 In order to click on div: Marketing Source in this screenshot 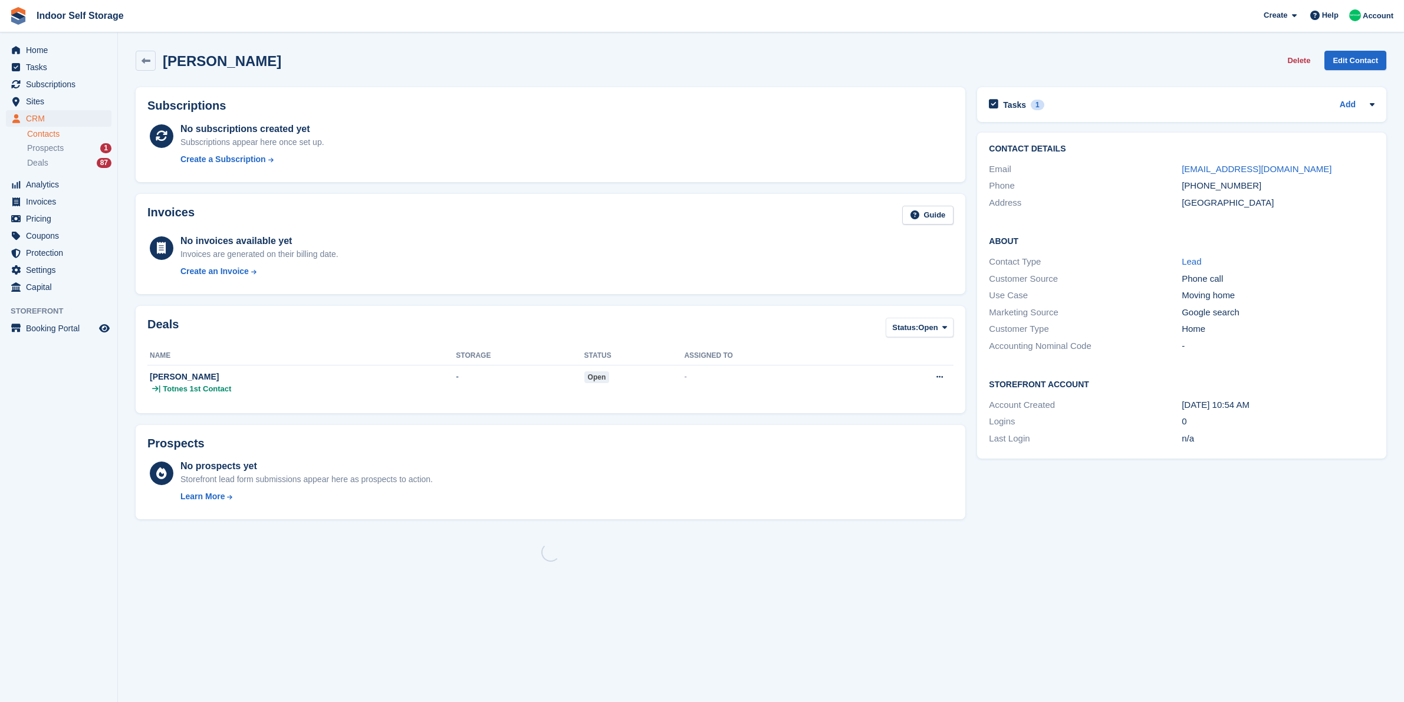, I will do `click(1085, 313)`.